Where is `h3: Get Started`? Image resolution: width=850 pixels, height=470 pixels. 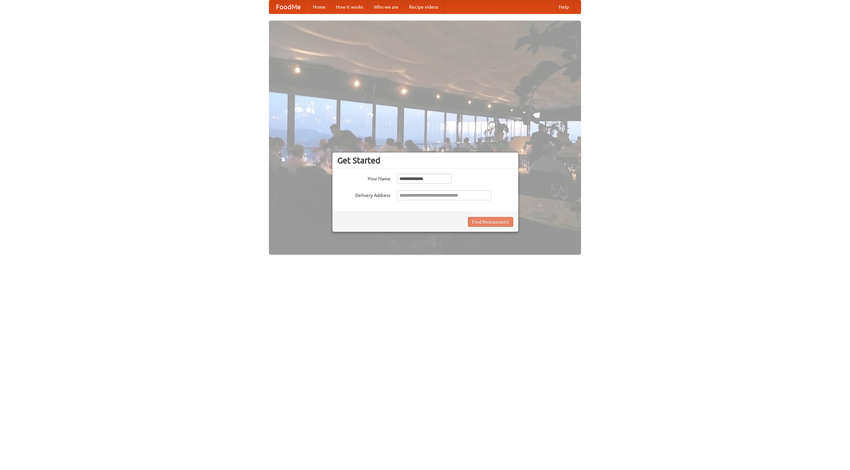 h3: Get Started is located at coordinates (426, 160).